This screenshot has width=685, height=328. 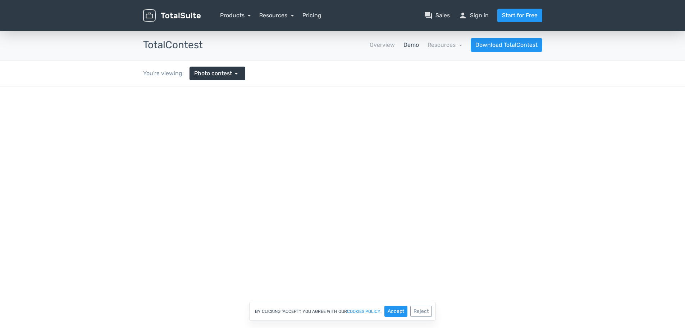 I want to click on img: TotalSuite for WordPress, so click(x=172, y=15).